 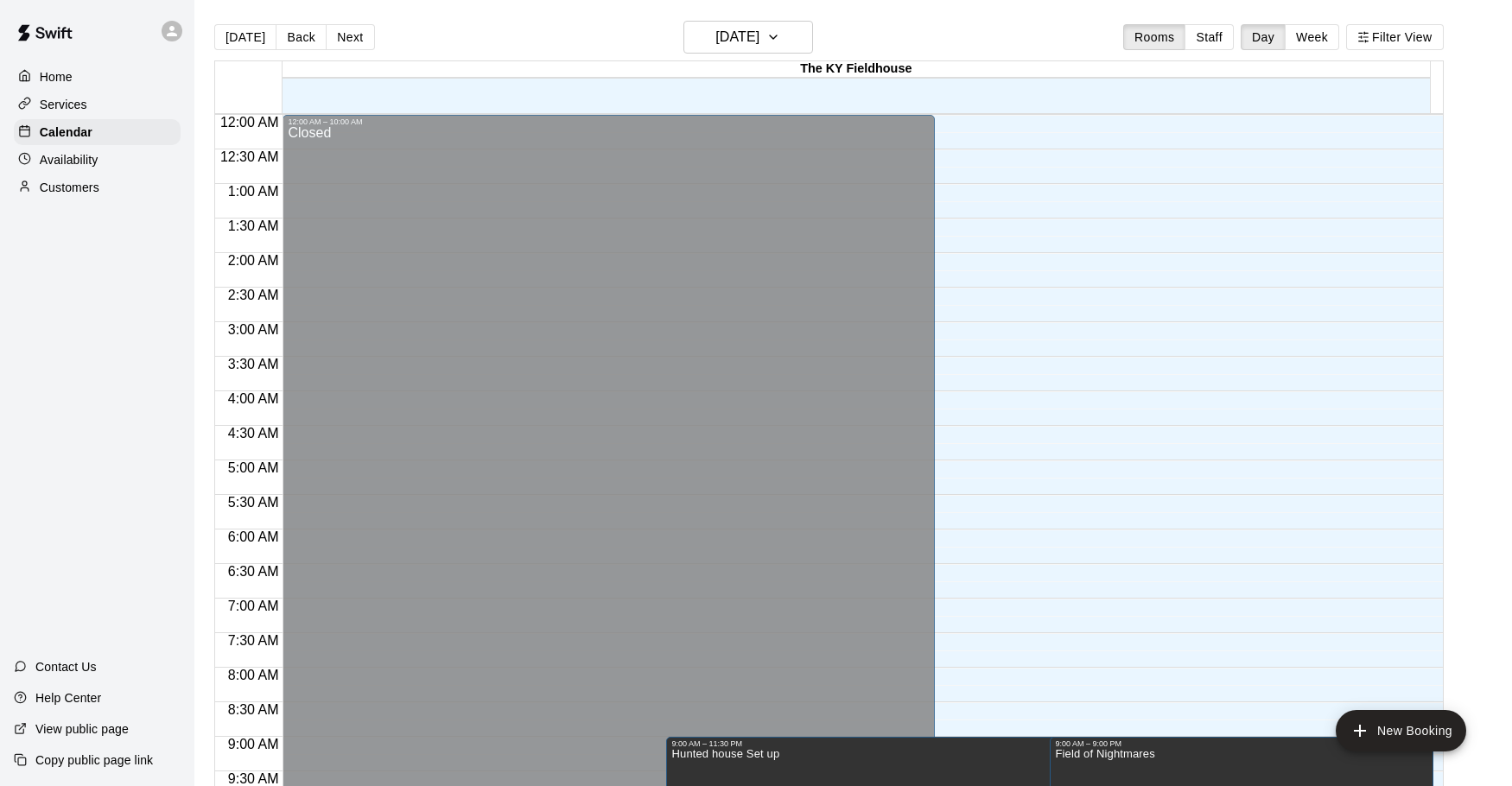 I want to click on span: 4:30 AM, so click(x=253, y=433).